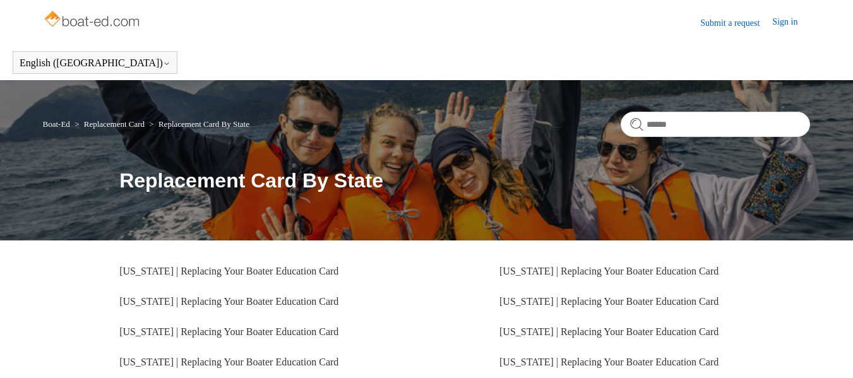 The width and height of the screenshot is (853, 378). I want to click on a: Replacement Card, so click(114, 124).